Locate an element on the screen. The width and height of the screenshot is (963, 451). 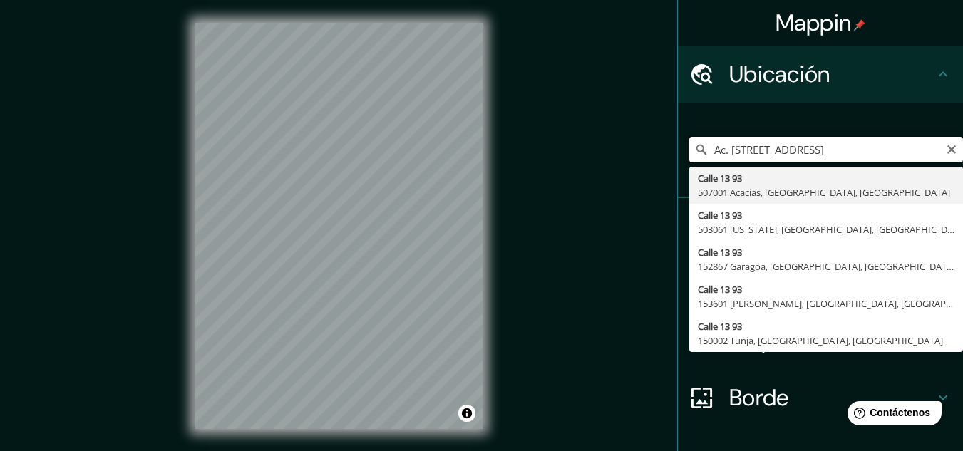
font: Contáctenos is located at coordinates (63, 17).